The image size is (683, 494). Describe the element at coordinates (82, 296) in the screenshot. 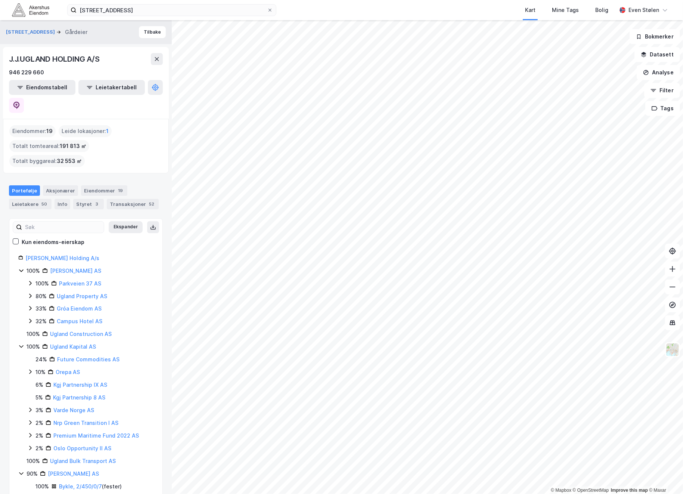

I see `a: Ugland Property AS` at that location.